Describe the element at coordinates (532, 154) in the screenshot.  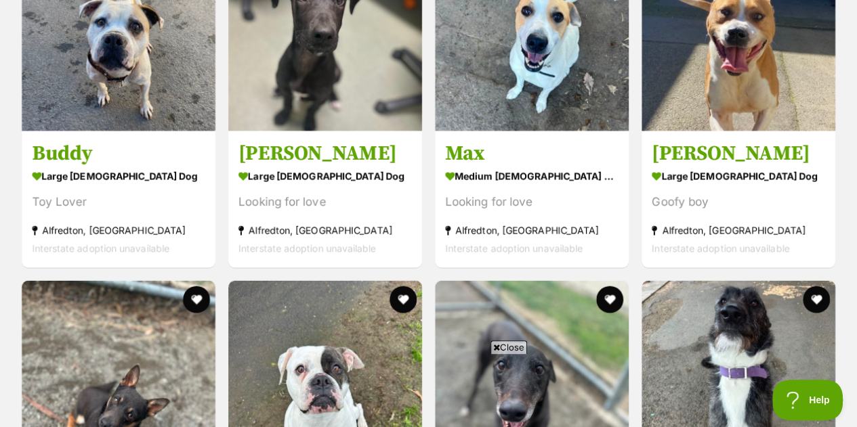
I see `h3: Max` at that location.